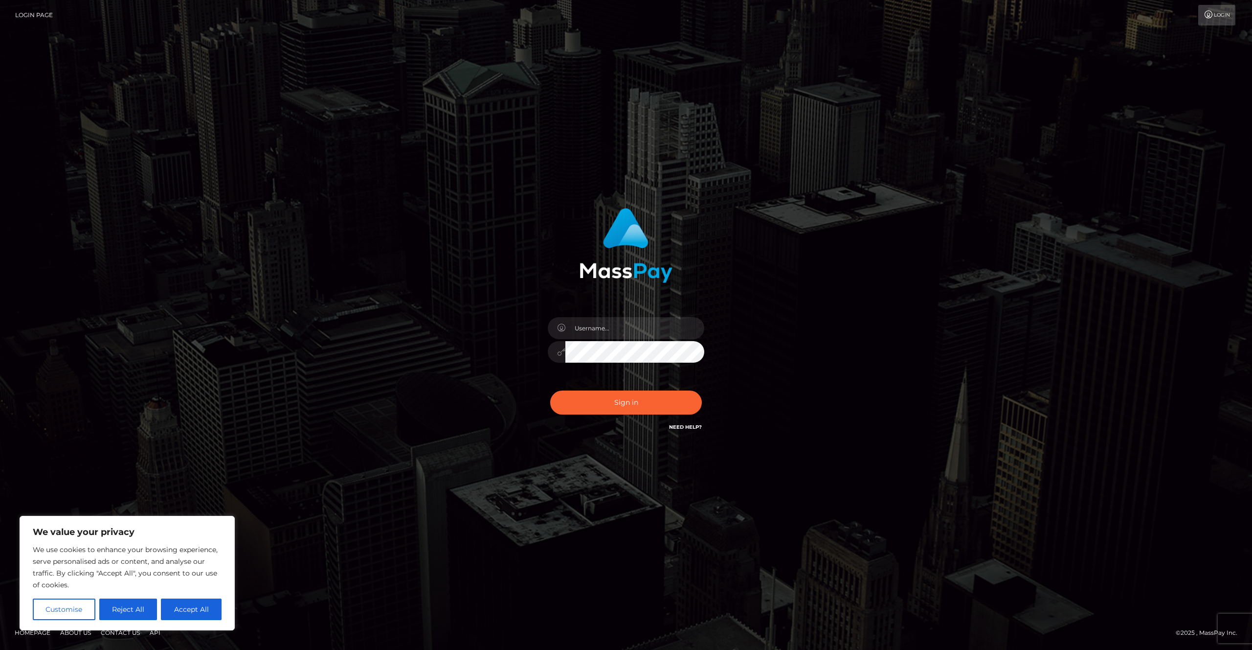  Describe the element at coordinates (127, 573) in the screenshot. I see `div: We value your privacy` at that location.